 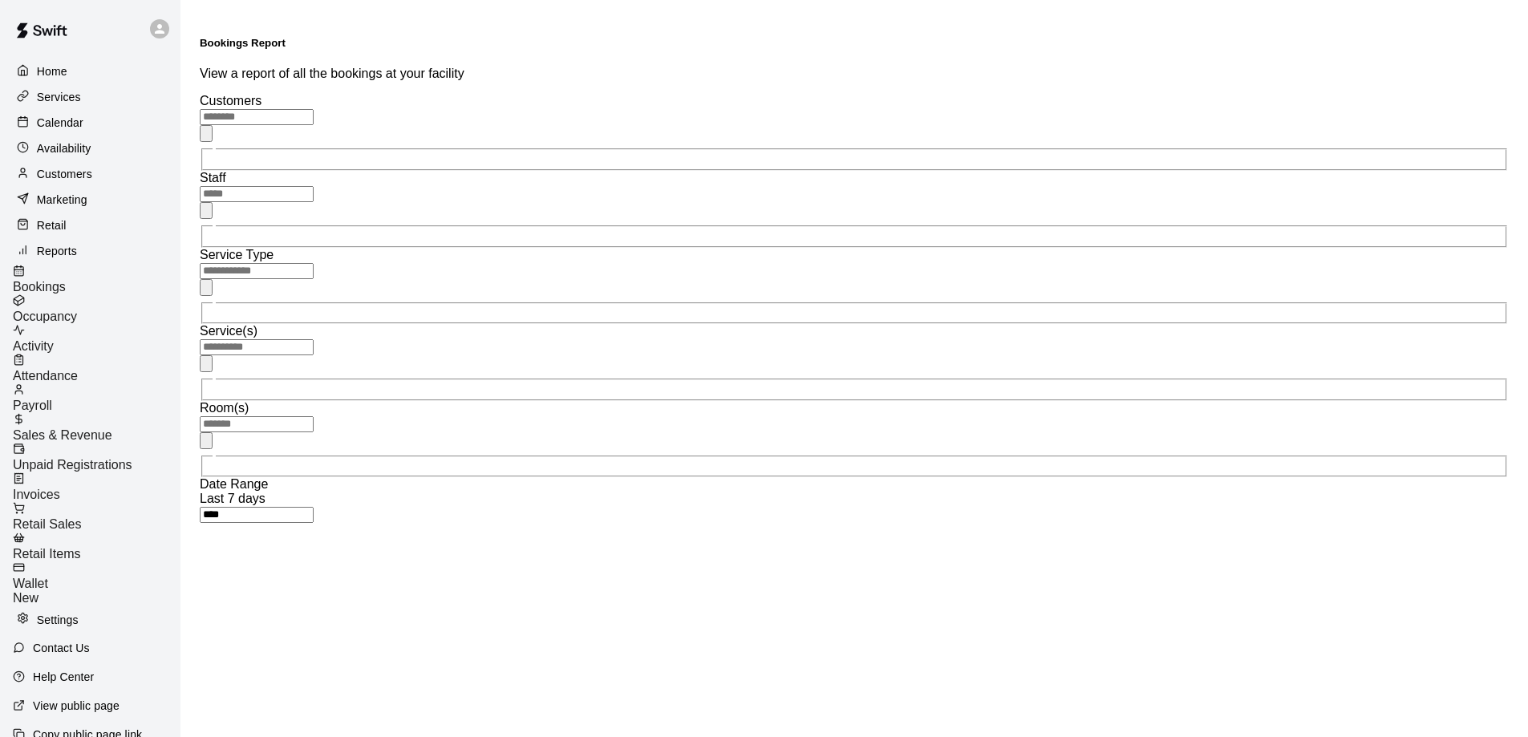 I want to click on span: Service(s), so click(x=229, y=330).